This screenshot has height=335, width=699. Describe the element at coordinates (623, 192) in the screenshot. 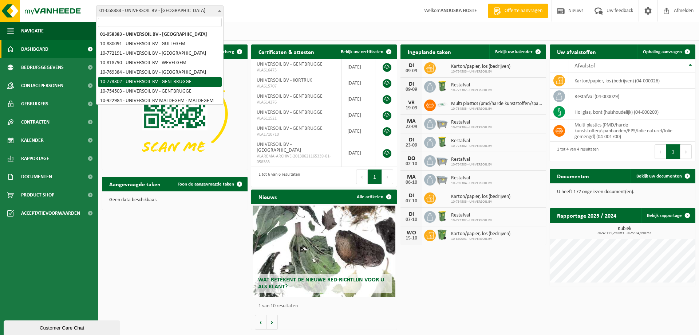

I see `p: U heeft 172 ongelezen document(en).` at that location.